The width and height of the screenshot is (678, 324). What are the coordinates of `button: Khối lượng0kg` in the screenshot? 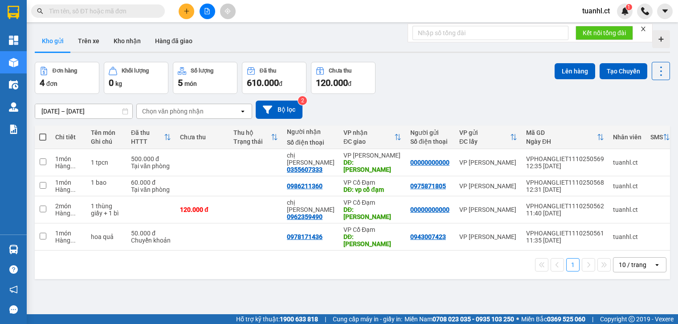 It's located at (136, 78).